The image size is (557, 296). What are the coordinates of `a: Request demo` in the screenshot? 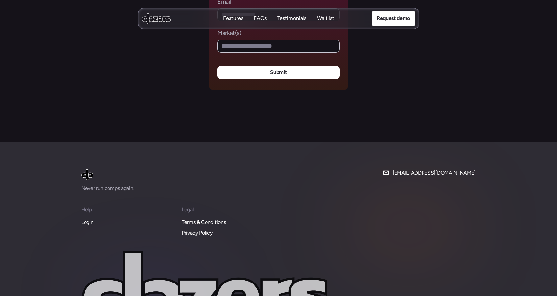 It's located at (393, 18).